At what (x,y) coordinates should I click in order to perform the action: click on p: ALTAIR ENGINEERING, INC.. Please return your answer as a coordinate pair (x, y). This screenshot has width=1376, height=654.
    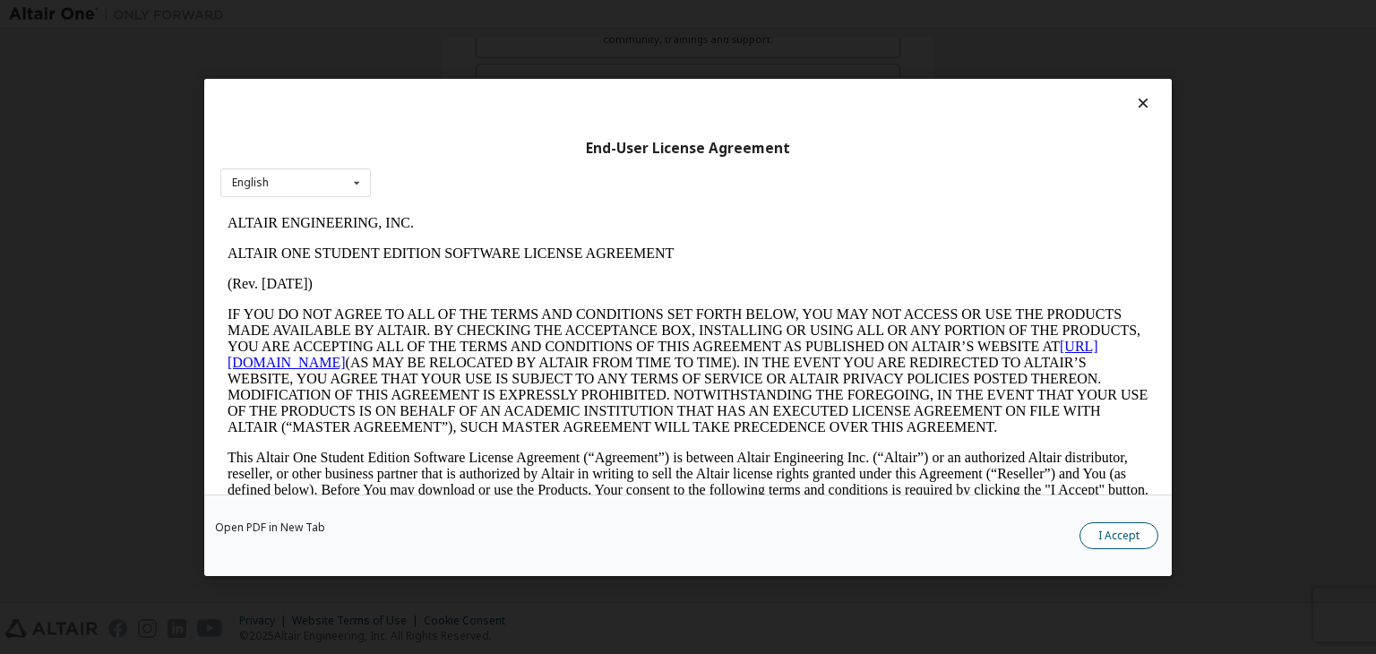
    Looking at the image, I should click on (468, 15).